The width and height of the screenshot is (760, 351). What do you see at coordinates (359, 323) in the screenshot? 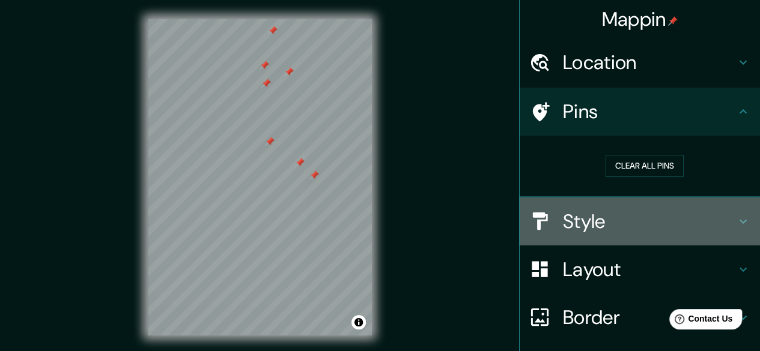
I see `button: Toggle attribution` at bounding box center [359, 323].